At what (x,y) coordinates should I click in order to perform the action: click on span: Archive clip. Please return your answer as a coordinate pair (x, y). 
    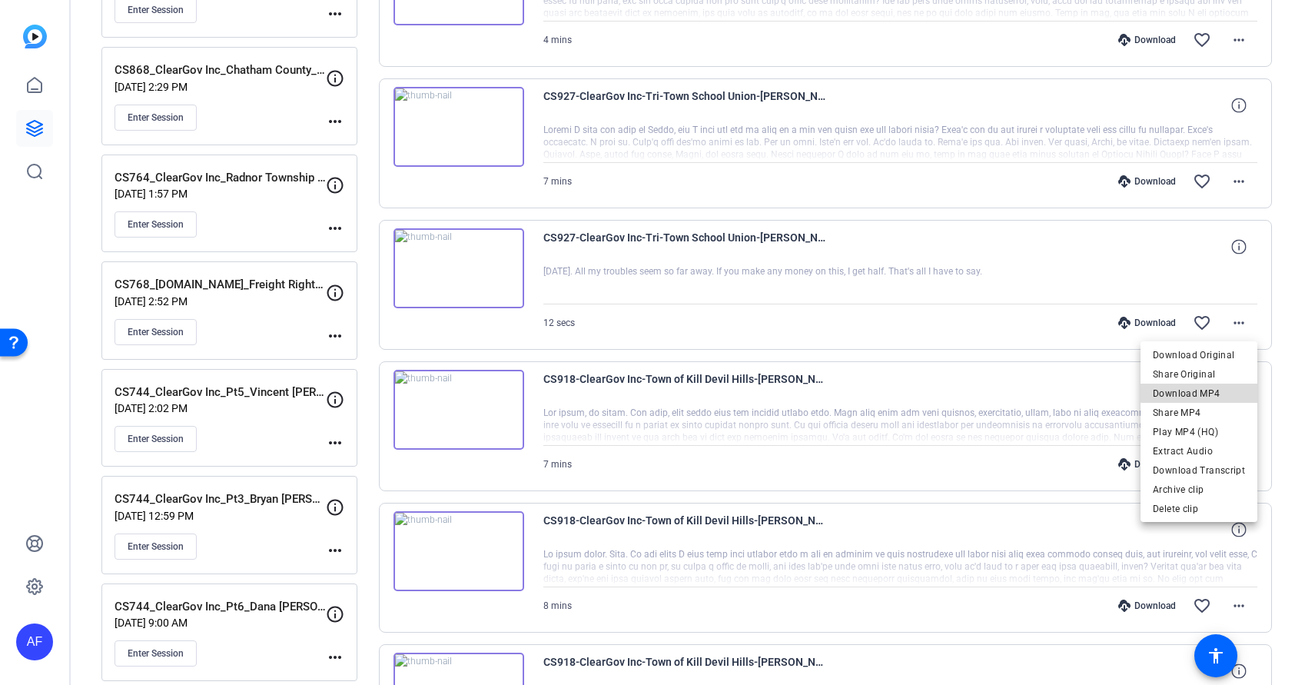
    Looking at the image, I should click on (1199, 490).